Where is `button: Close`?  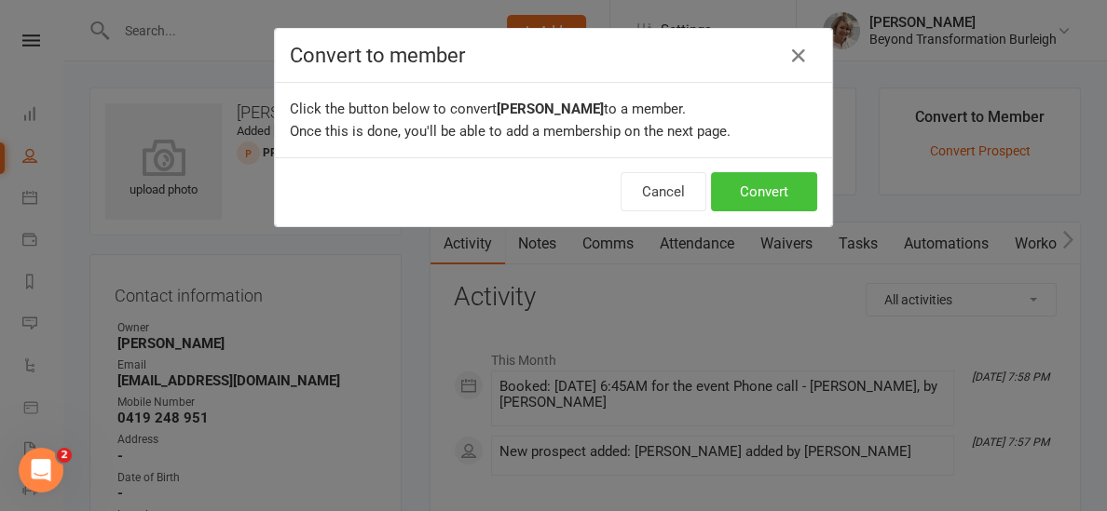
button: Close is located at coordinates (798, 56).